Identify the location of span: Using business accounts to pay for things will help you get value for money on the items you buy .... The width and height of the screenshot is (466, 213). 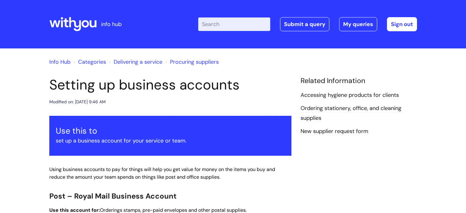
(162, 173).